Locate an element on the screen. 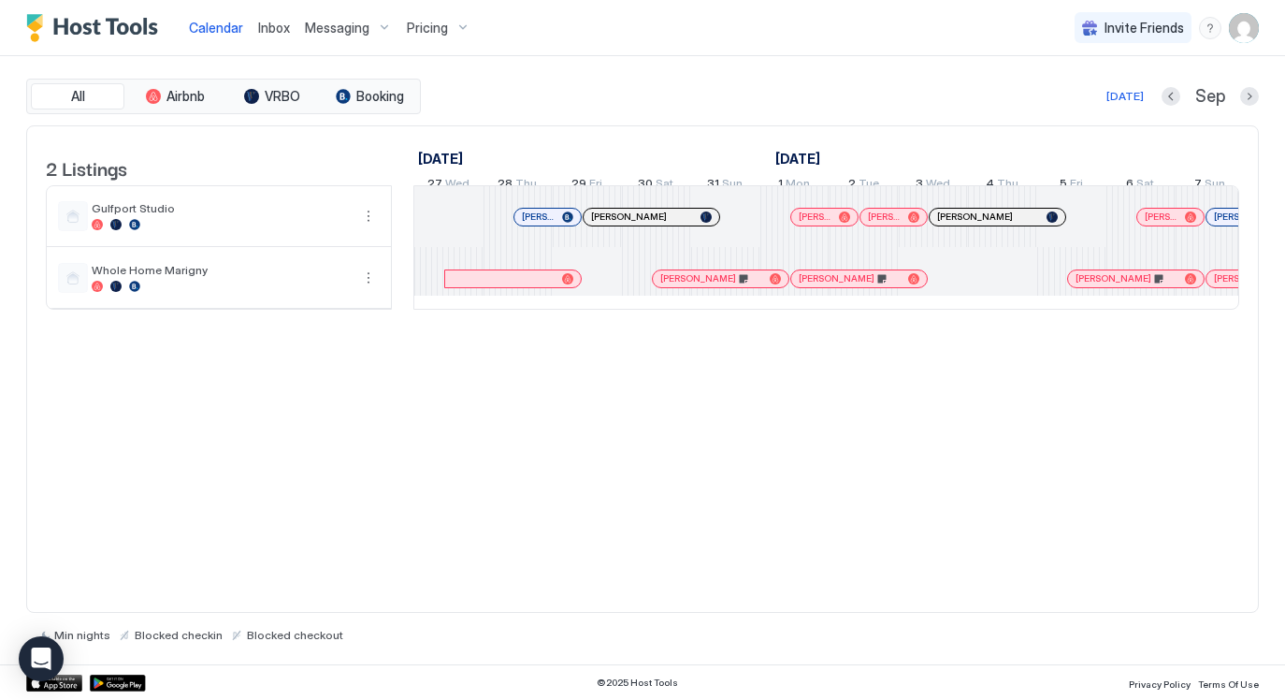 This screenshot has width=1285, height=700. a: Host Tools Logo is located at coordinates (96, 28).